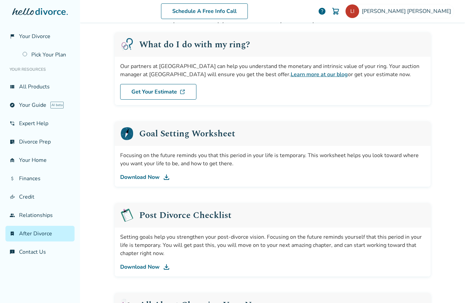  What do you see at coordinates (40, 252) in the screenshot?
I see `a: chat_infoContact Us` at bounding box center [40, 252].